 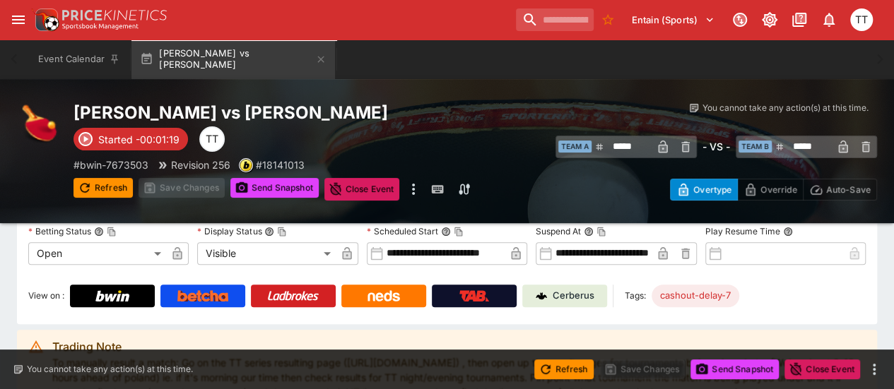 I want to click on div: Open, so click(x=97, y=254).